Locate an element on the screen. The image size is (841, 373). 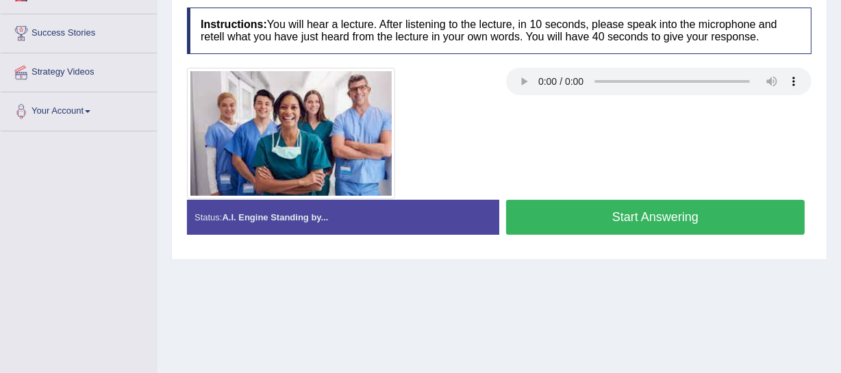
strong: A.I. Engine Standing by... is located at coordinates (275, 217).